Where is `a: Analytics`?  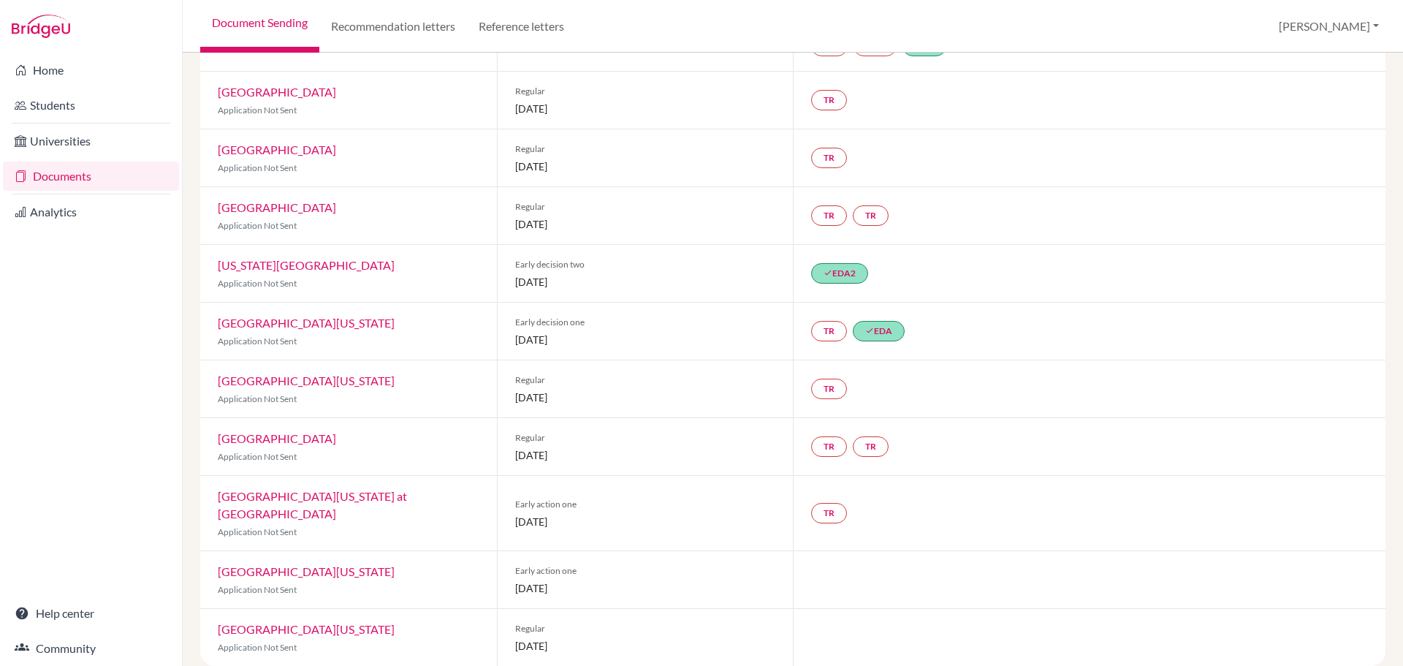 a: Analytics is located at coordinates (91, 212).